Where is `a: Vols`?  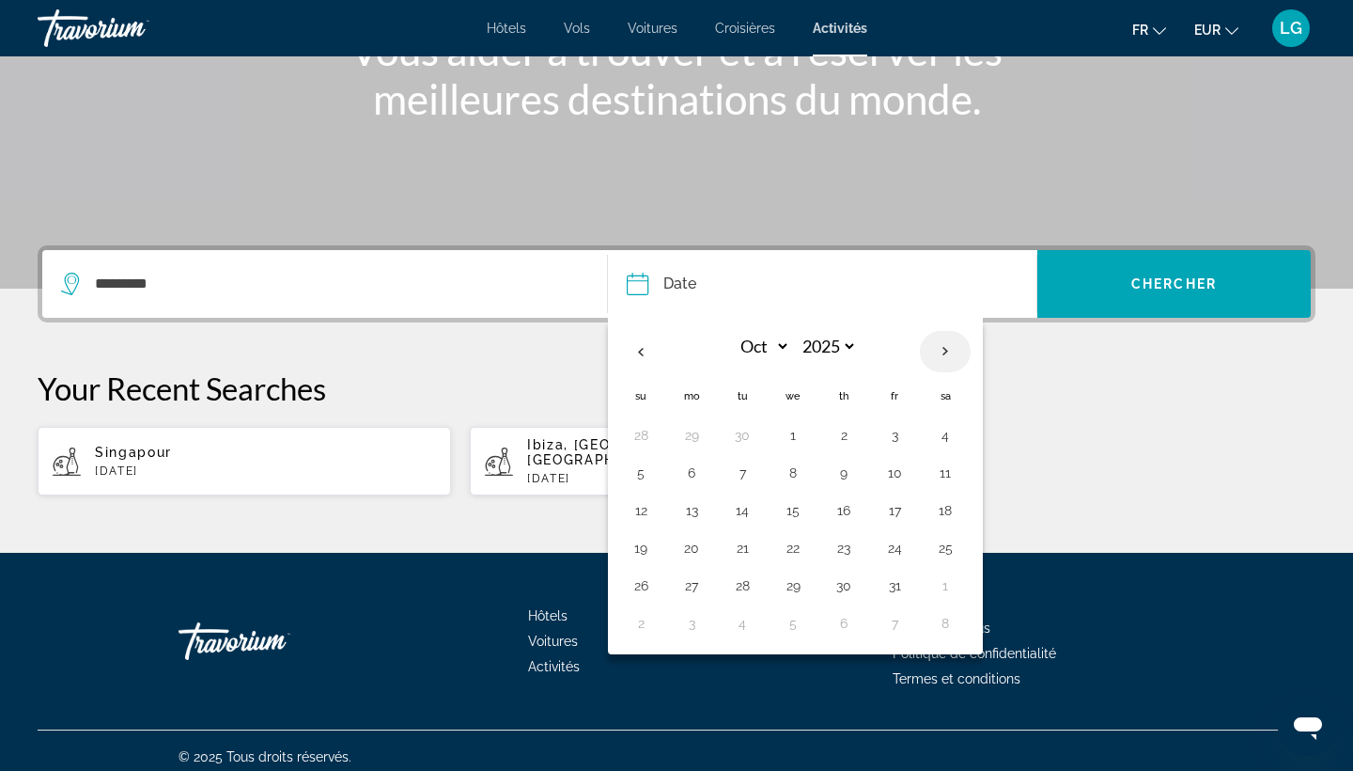 a: Vols is located at coordinates (577, 28).